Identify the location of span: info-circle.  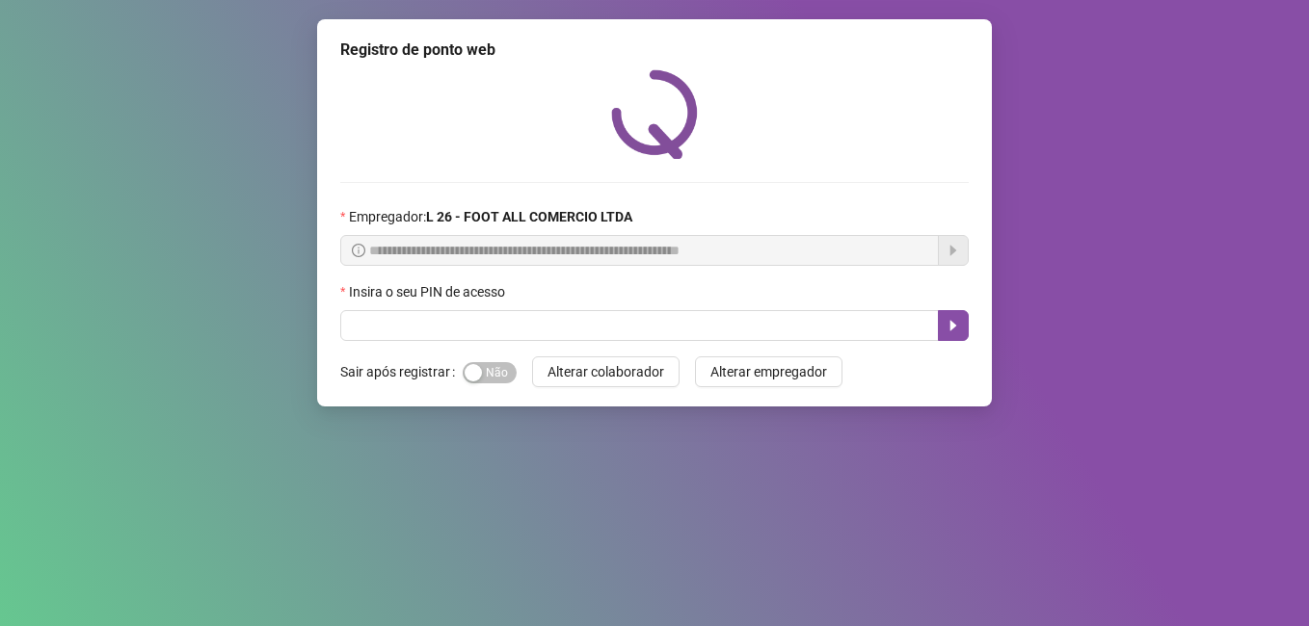
(358, 251).